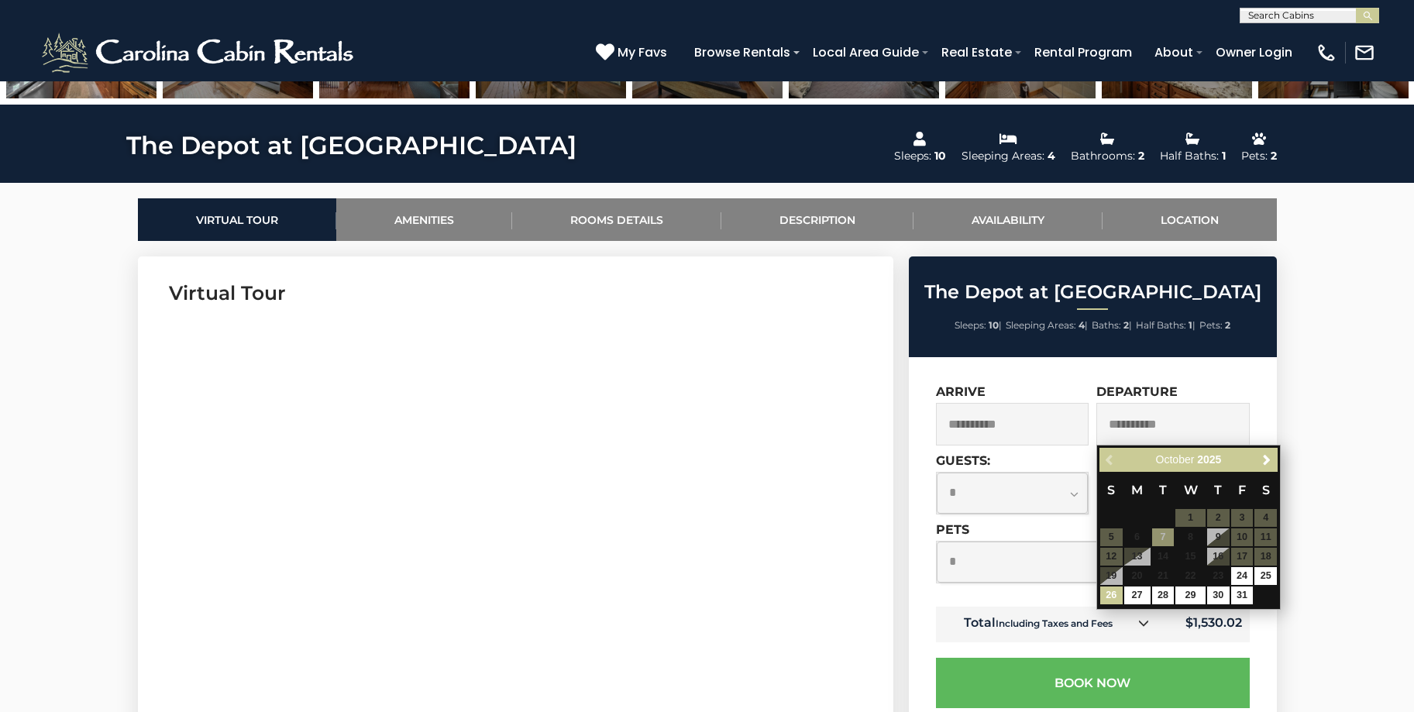  Describe the element at coordinates (1163, 537) in the screenshot. I see `span: 7` at that location.